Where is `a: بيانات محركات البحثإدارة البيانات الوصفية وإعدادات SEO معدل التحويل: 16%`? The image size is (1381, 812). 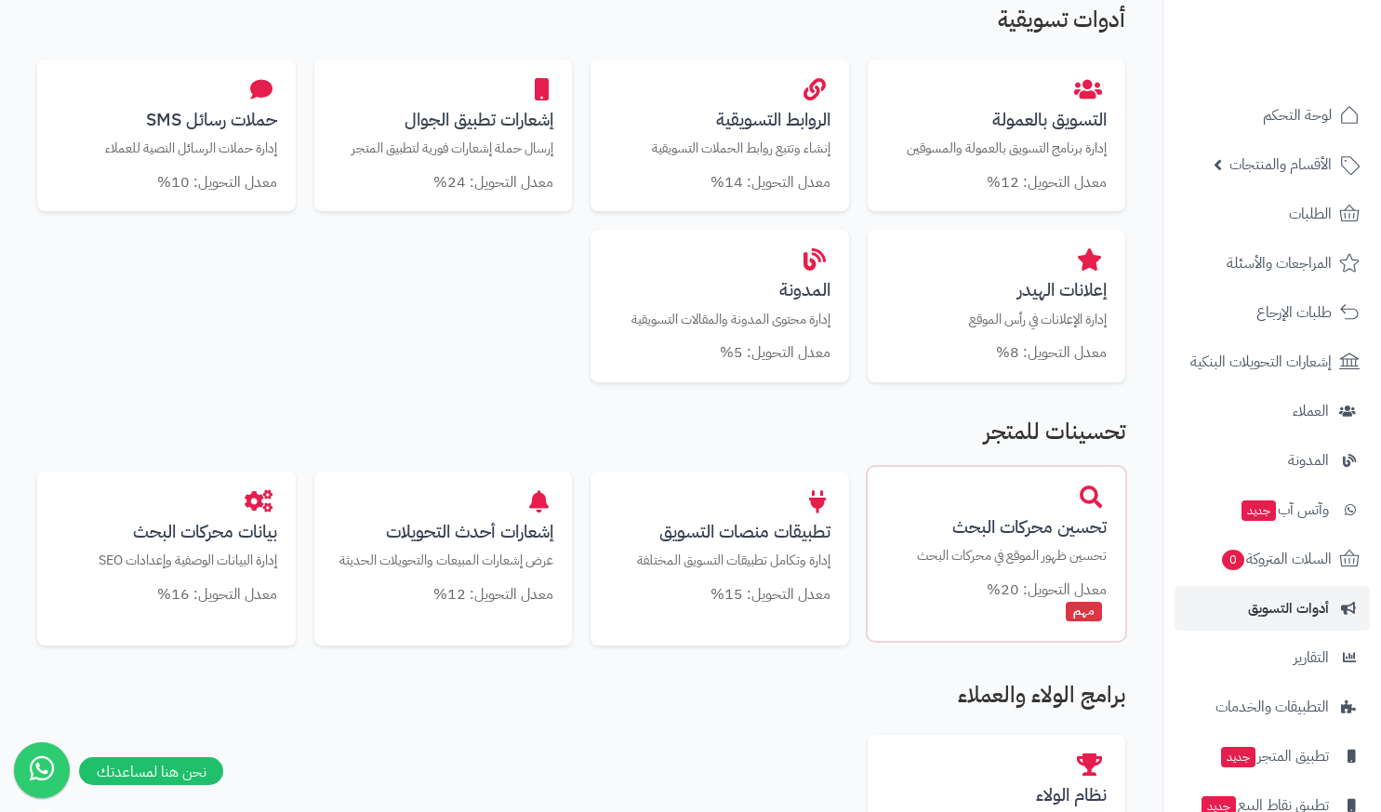 a: بيانات محركات البحثإدارة البيانات الوصفية وإعدادات SEO معدل التحويل: 16% is located at coordinates (166, 548).